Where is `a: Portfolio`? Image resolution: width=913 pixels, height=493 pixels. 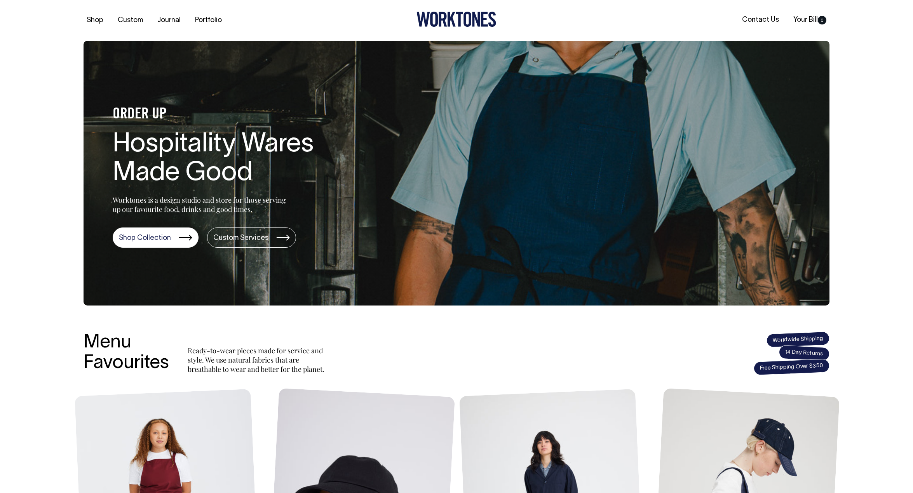 a: Portfolio is located at coordinates (208, 20).